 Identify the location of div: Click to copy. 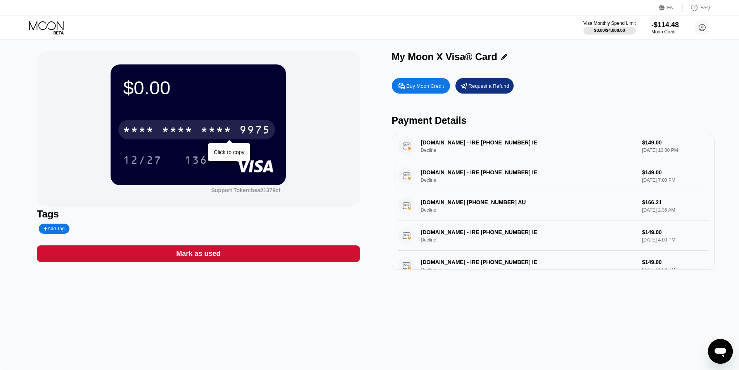
(229, 152).